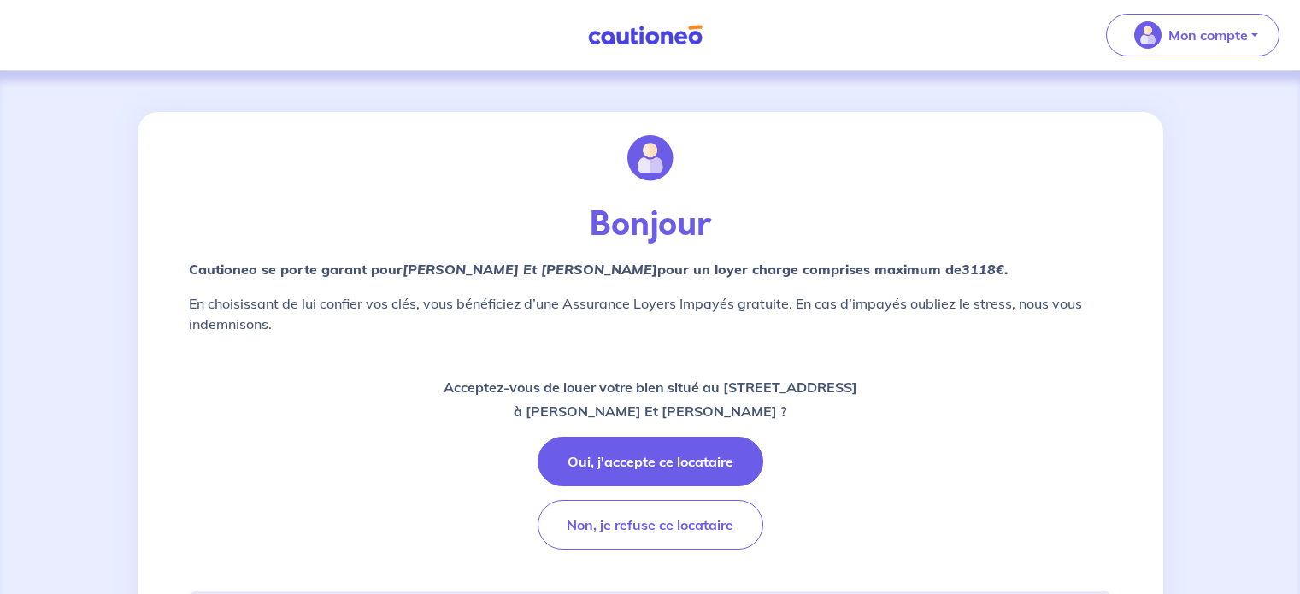 Image resolution: width=1300 pixels, height=594 pixels. I want to click on p: En choisissant de lui confier vos clés, vous bénéficiez d’une Assurance Loyers Impayés gratuite. ..., so click(650, 314).